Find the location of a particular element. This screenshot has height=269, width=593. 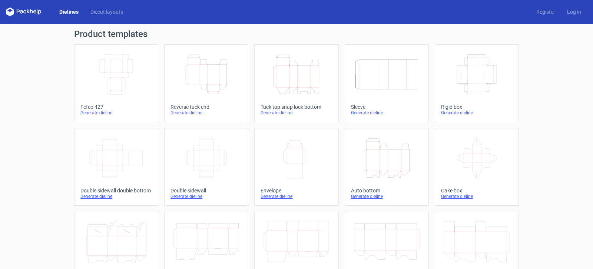

div: Envelope is located at coordinates (296, 191).